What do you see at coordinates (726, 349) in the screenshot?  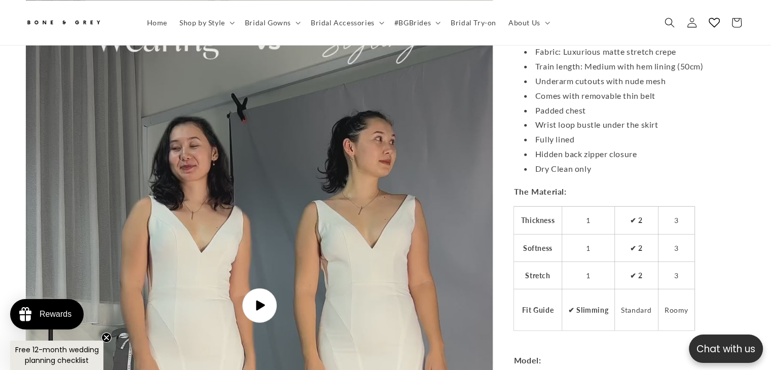 I see `p: Chat with us` at bounding box center [726, 349].